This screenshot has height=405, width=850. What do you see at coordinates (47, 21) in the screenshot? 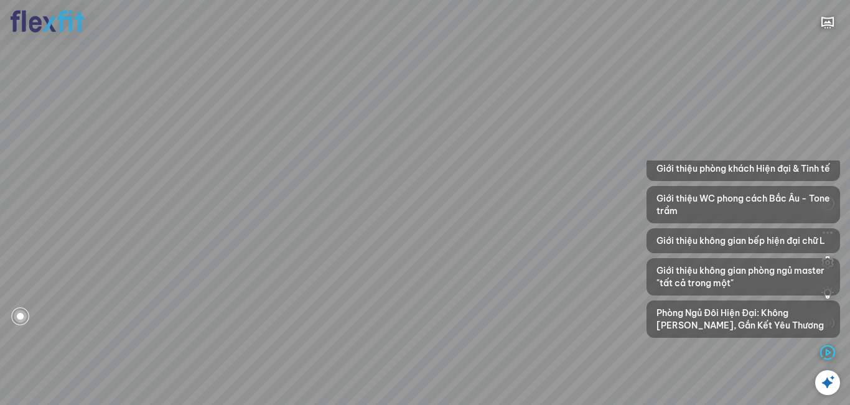
I see `img: logo` at bounding box center [47, 21].